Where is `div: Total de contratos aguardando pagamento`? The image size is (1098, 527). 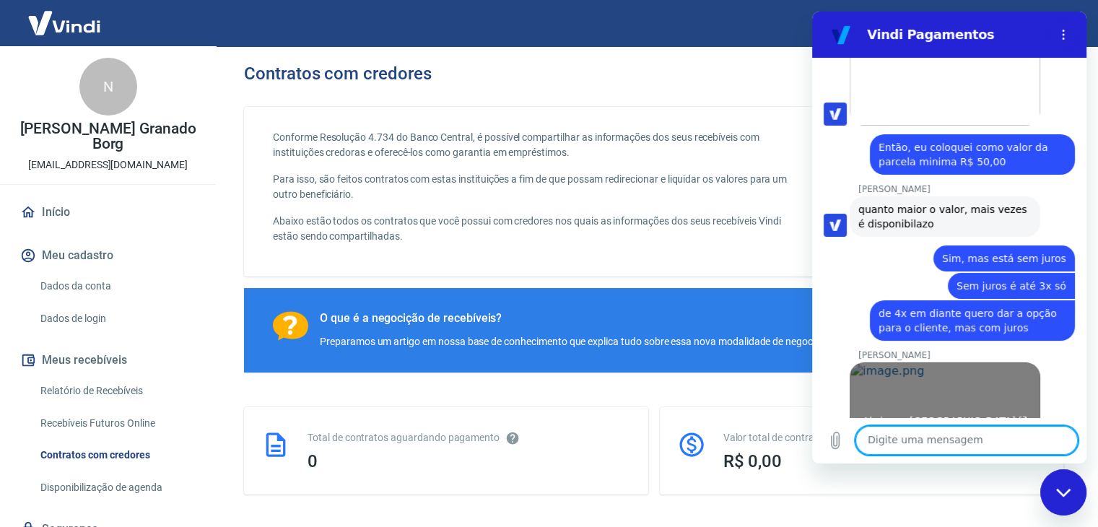
div: Total de contratos aguardando pagamento is located at coordinates (469, 437).